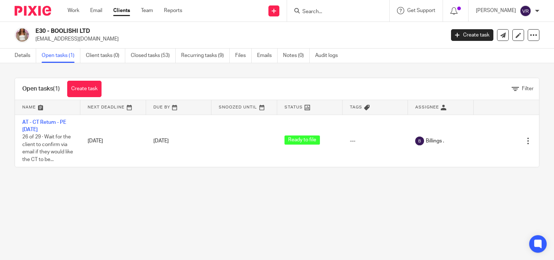 The height and width of the screenshot is (260, 554). I want to click on span: Billings ., so click(435, 141).